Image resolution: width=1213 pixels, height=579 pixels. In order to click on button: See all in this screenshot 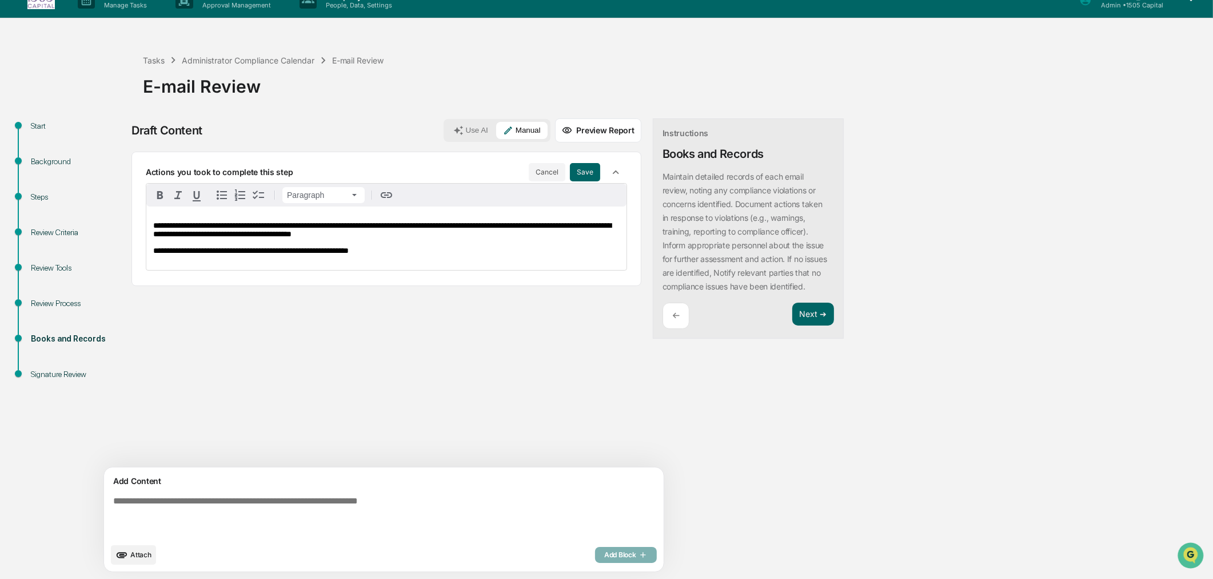, I will do `click(193, 132)`.